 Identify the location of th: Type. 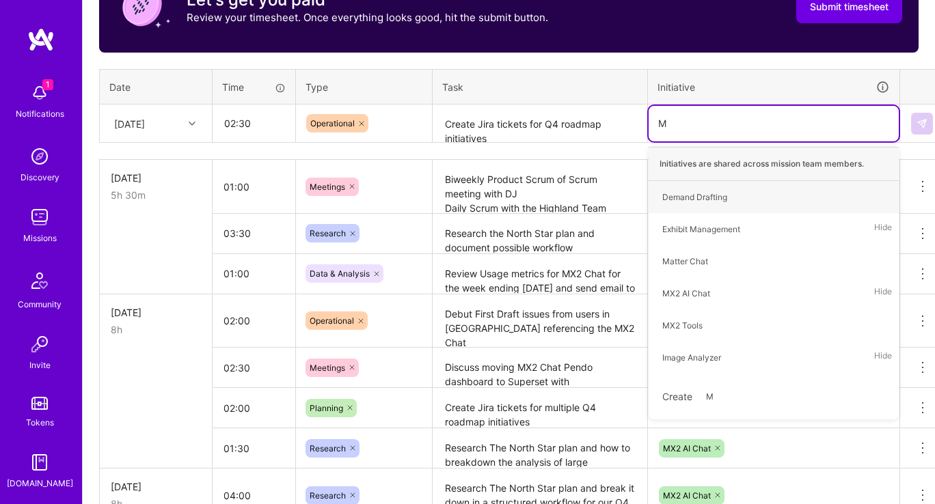
(364, 87).